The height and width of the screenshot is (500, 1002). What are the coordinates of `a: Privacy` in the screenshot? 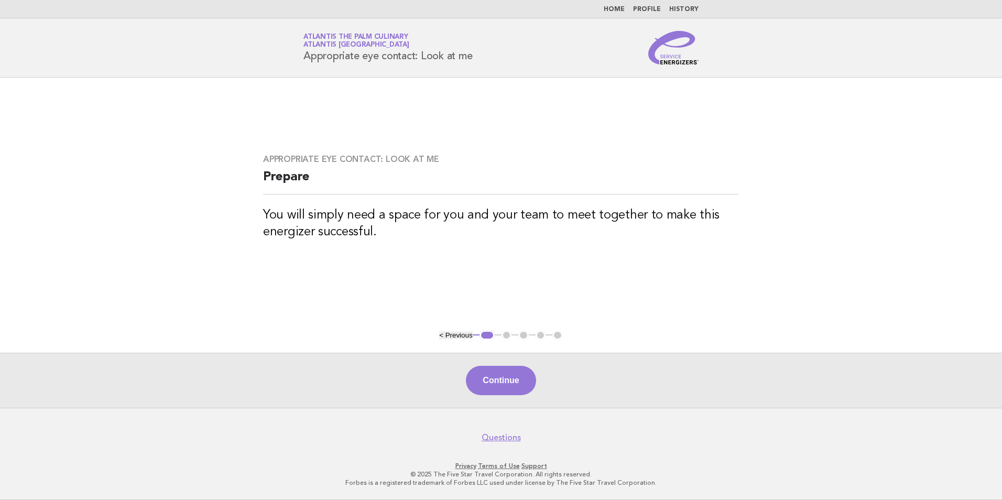 It's located at (466, 466).